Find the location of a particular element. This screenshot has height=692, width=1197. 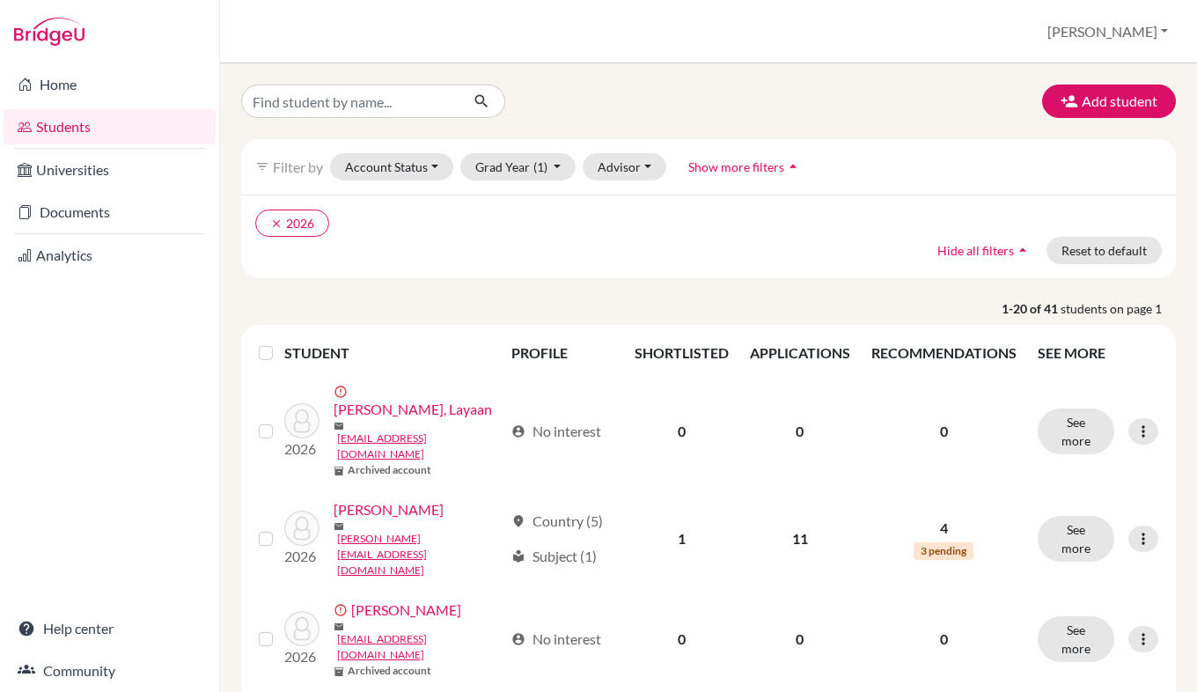

button: Hide all filtersarrow_drop_up is located at coordinates (984, 250).